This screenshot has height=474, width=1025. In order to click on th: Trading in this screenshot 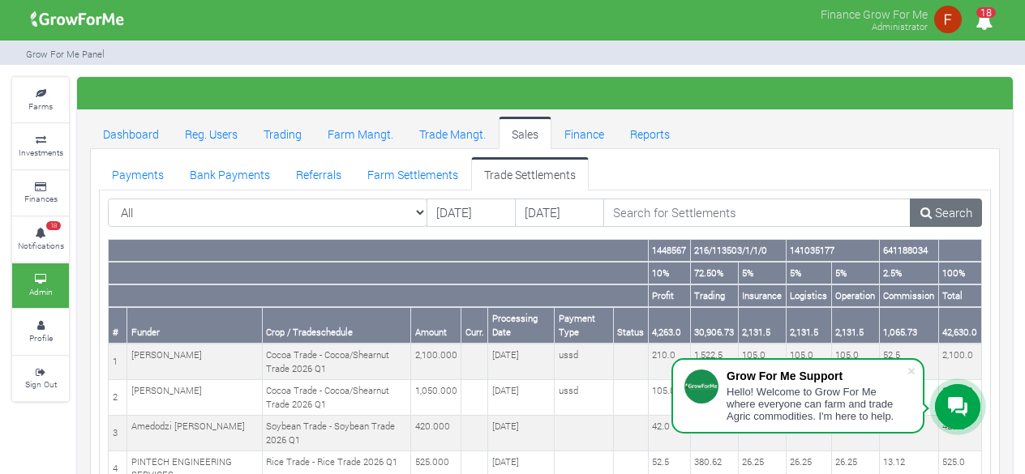, I will do `click(714, 296)`.